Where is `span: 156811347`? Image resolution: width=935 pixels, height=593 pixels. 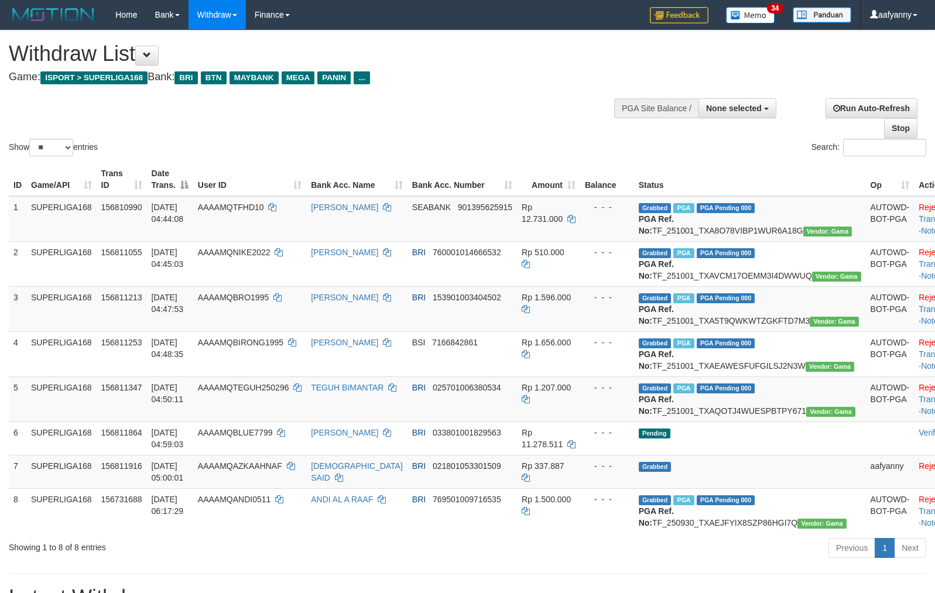 span: 156811347 is located at coordinates (122, 388).